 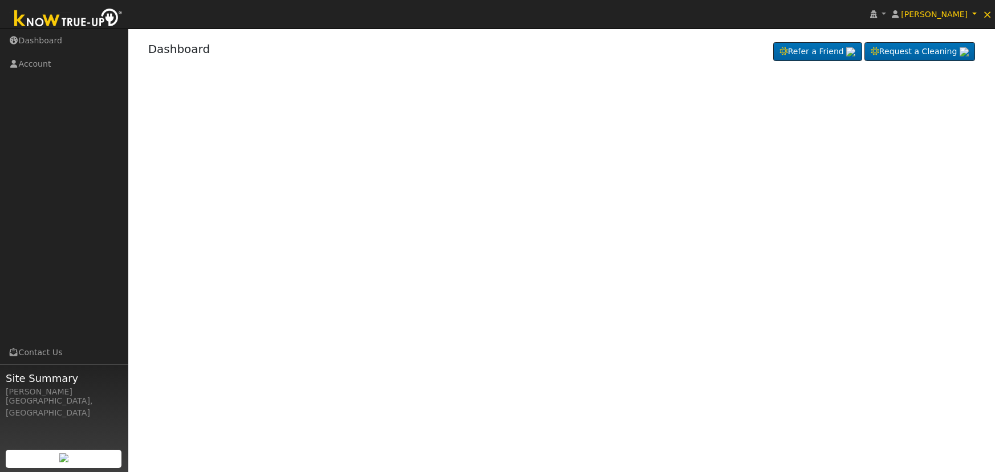 I want to click on span: Site Summary, so click(x=64, y=378).